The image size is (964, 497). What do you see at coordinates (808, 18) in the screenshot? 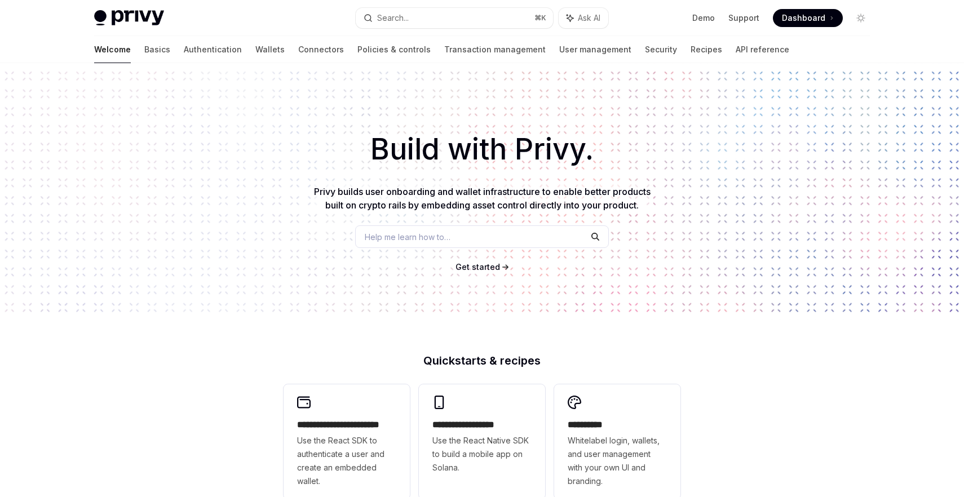
I see `a: Dashboard` at bounding box center [808, 18].